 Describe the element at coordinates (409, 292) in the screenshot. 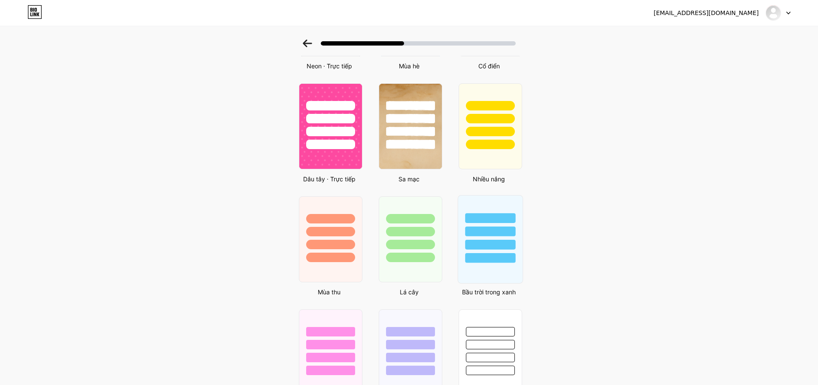

I see `font: Lá cây` at that location.